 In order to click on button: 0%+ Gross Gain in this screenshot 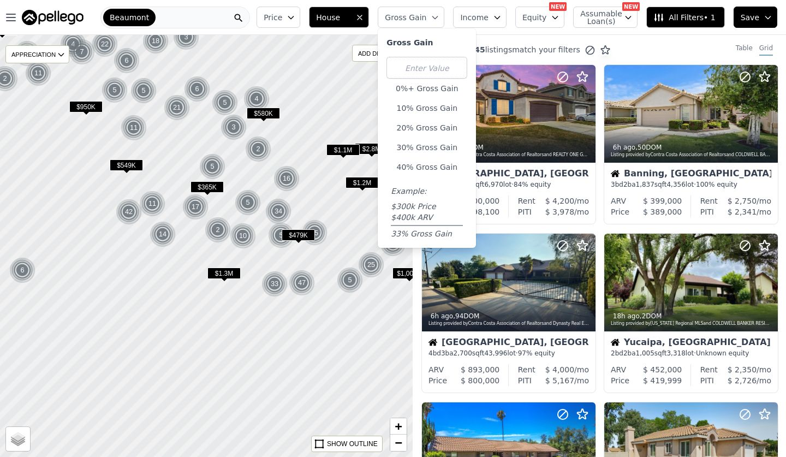, I will do `click(427, 88)`.